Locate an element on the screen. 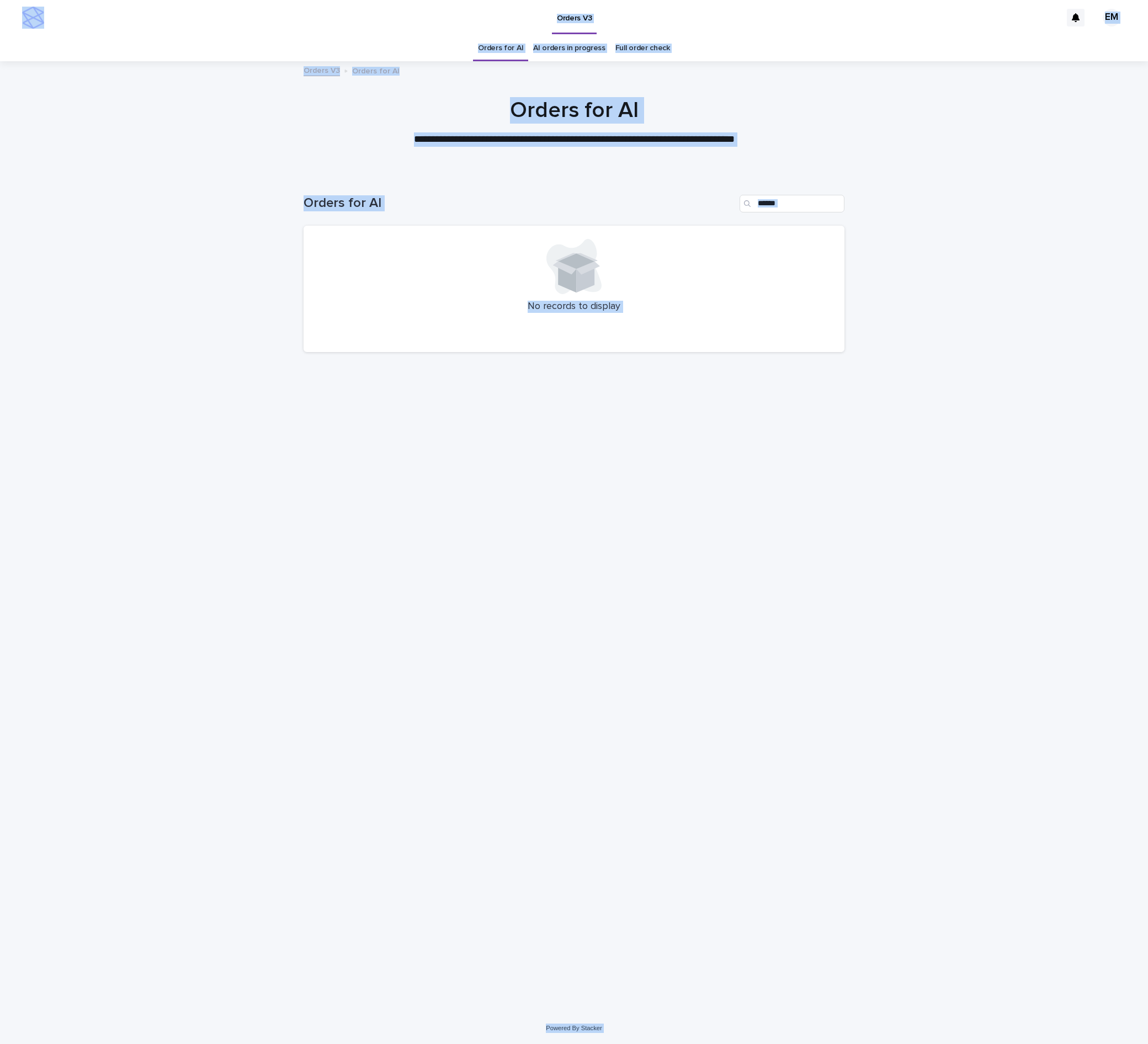 The image size is (1148, 1044). input: Search is located at coordinates (792, 204).